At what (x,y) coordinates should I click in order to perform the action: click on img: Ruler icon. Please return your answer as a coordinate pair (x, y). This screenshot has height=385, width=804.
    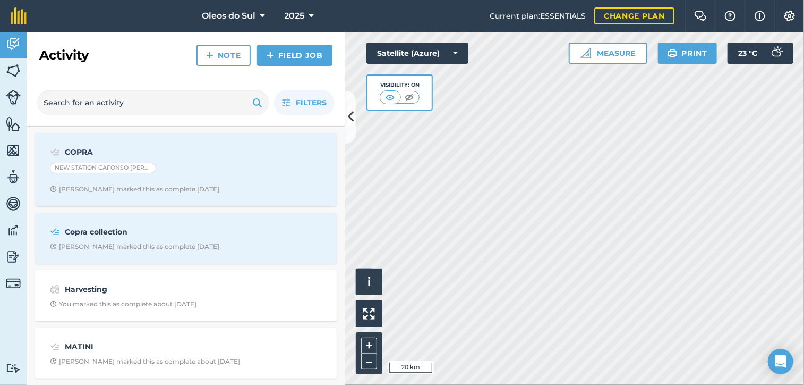
    Looking at the image, I should click on (586, 53).